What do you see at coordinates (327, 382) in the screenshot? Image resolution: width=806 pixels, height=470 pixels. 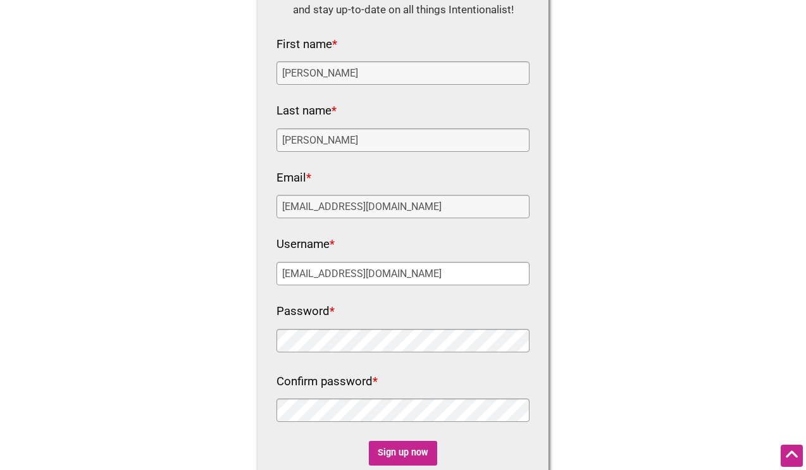 I see `label: Confirm password` at bounding box center [327, 382].